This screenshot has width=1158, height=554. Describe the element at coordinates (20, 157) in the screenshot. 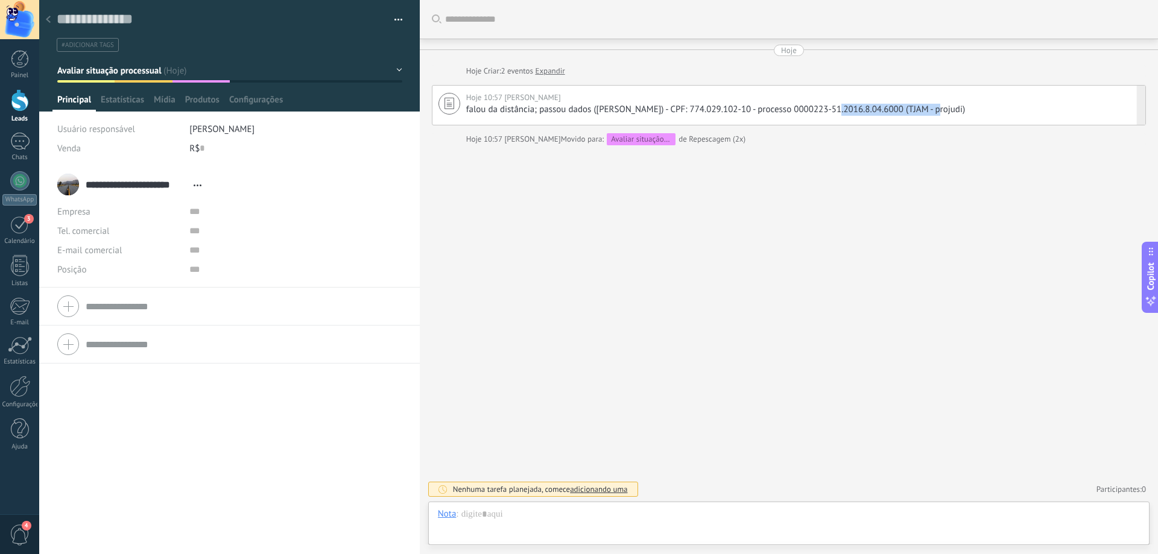

I see `div: Chats` at that location.